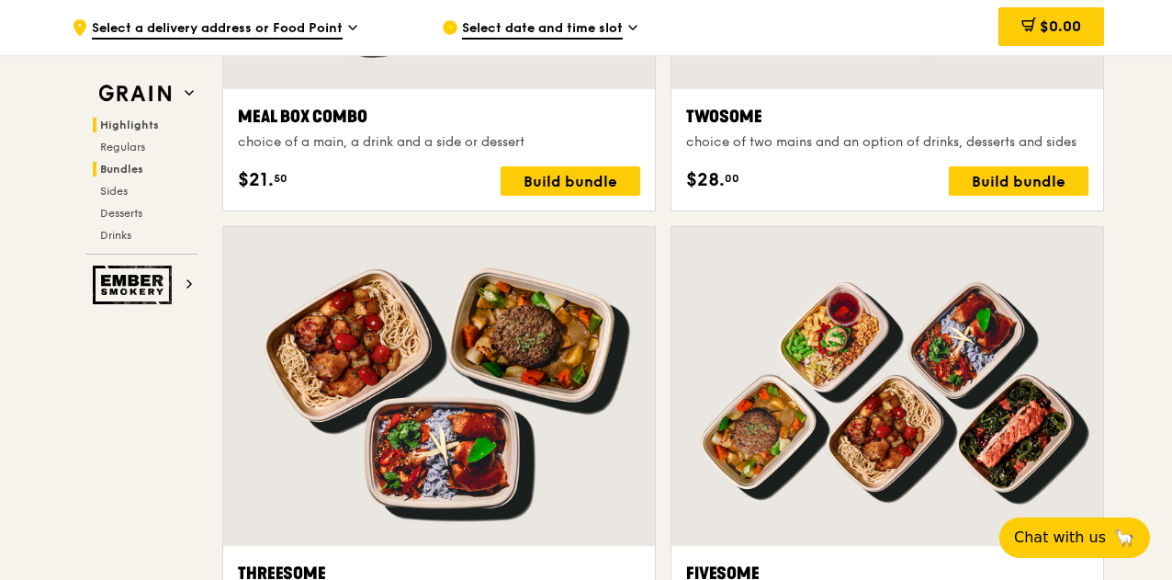  What do you see at coordinates (1075, 537) in the screenshot?
I see `button: Chat with us🦙` at bounding box center [1075, 537].